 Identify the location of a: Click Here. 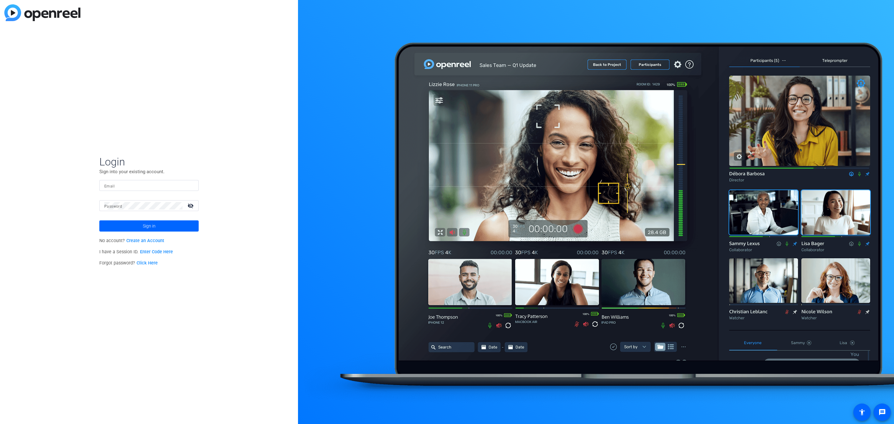
(147, 263).